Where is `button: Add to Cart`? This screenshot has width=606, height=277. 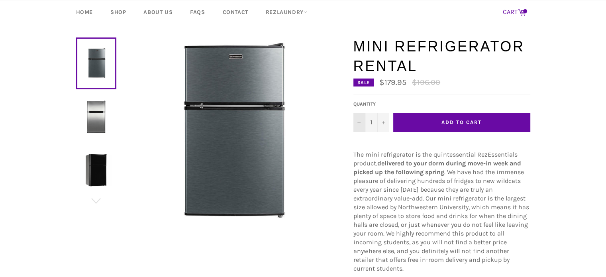
button: Add to Cart is located at coordinates (462, 122).